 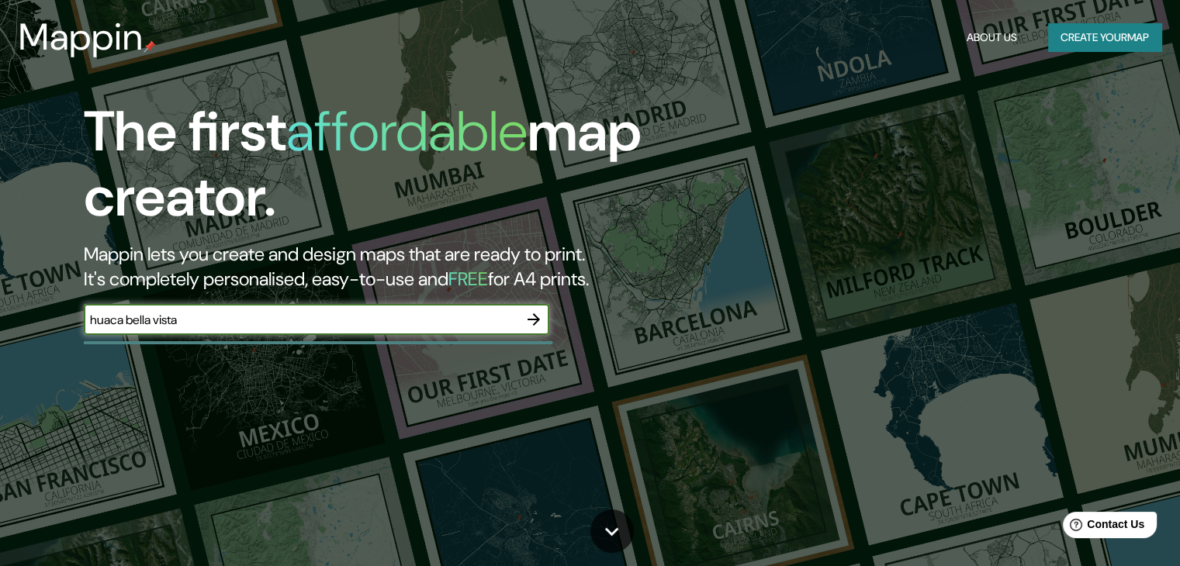 I want to click on button: About Us, so click(x=992, y=37).